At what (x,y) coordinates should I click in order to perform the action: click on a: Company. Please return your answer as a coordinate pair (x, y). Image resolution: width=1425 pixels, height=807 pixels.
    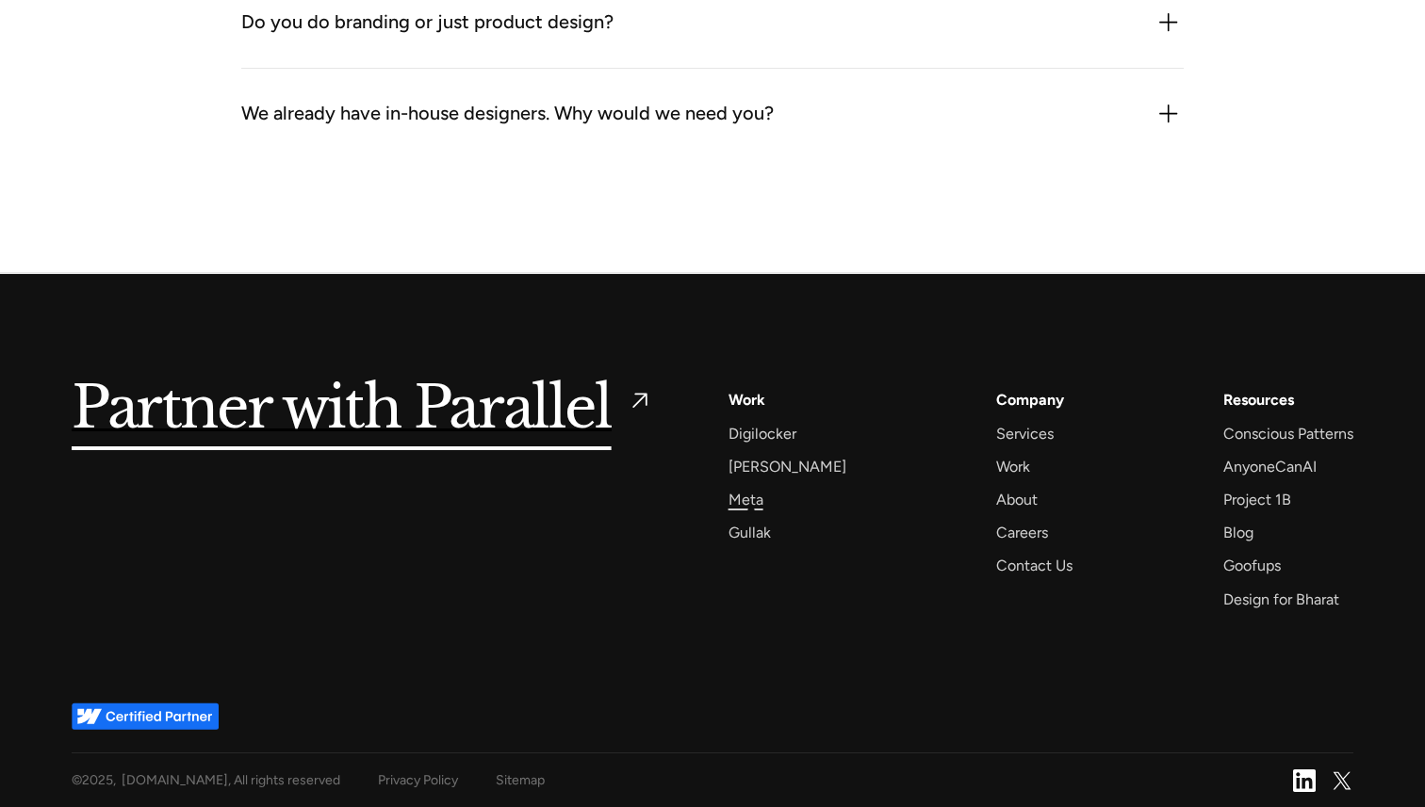
    Looking at the image, I should click on (1030, 399).